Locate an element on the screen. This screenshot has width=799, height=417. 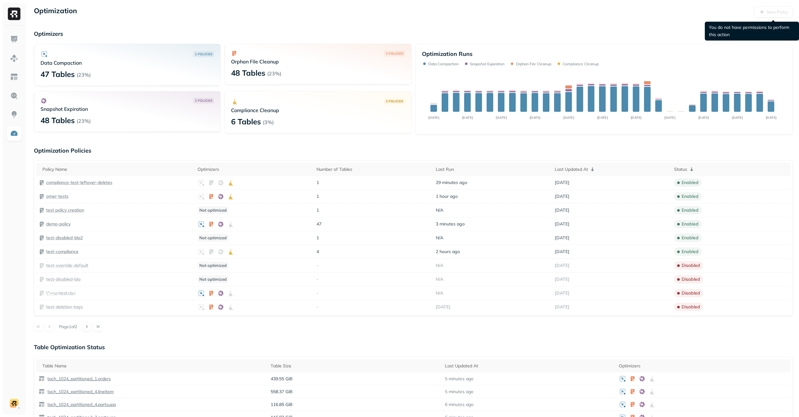
span: 3 minutes ago is located at coordinates (450, 224).